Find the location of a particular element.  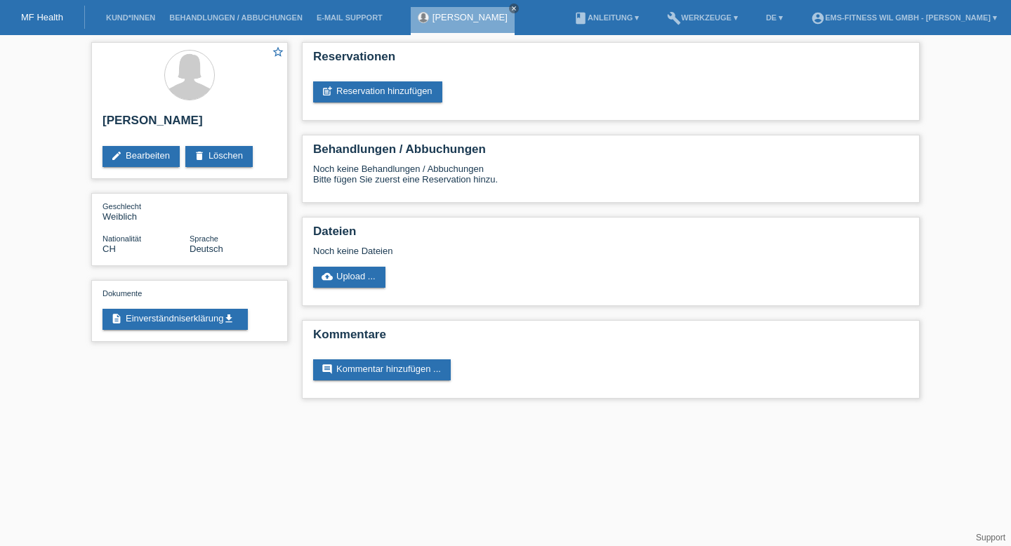

a: commentKommentar hinzufügen ... is located at coordinates (382, 370).